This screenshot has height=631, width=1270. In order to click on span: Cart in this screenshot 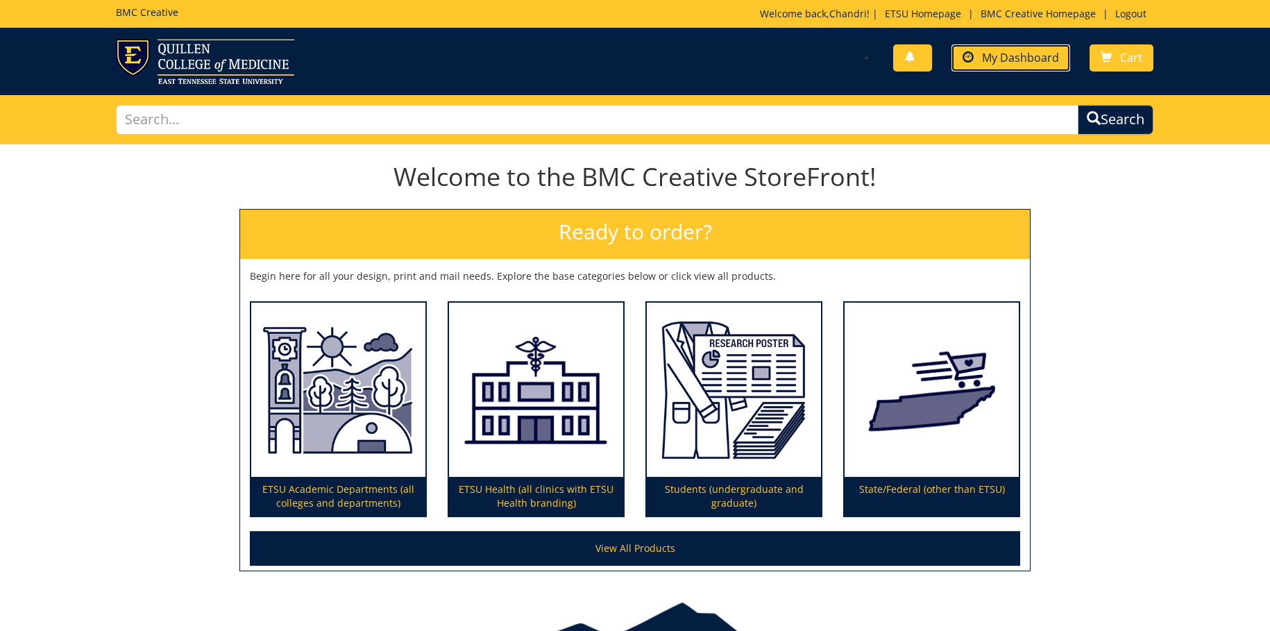, I will do `click(1131, 58)`.